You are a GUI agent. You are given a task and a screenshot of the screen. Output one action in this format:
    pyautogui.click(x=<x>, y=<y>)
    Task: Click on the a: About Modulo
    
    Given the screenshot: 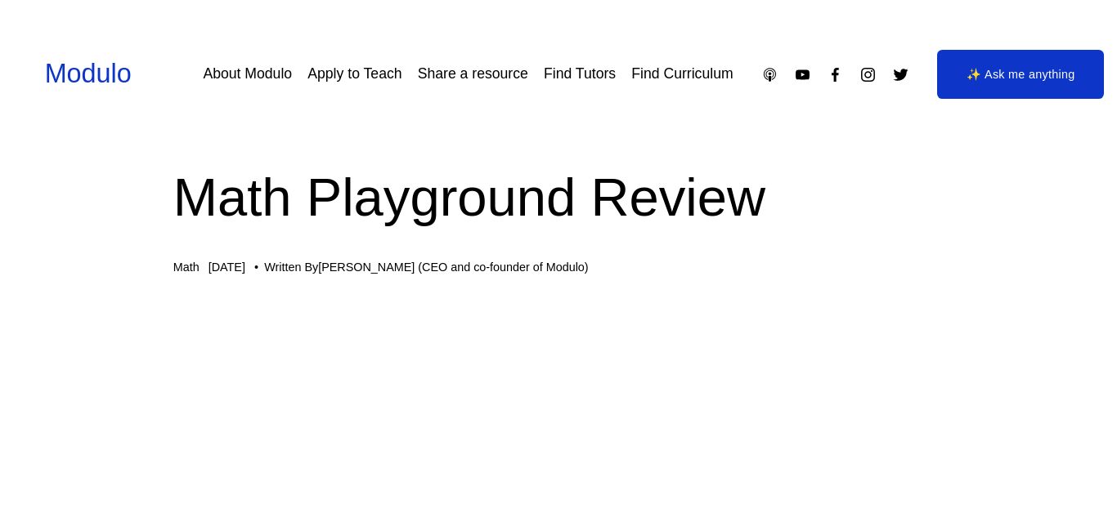 What is the action you would take?
    pyautogui.click(x=247, y=74)
    